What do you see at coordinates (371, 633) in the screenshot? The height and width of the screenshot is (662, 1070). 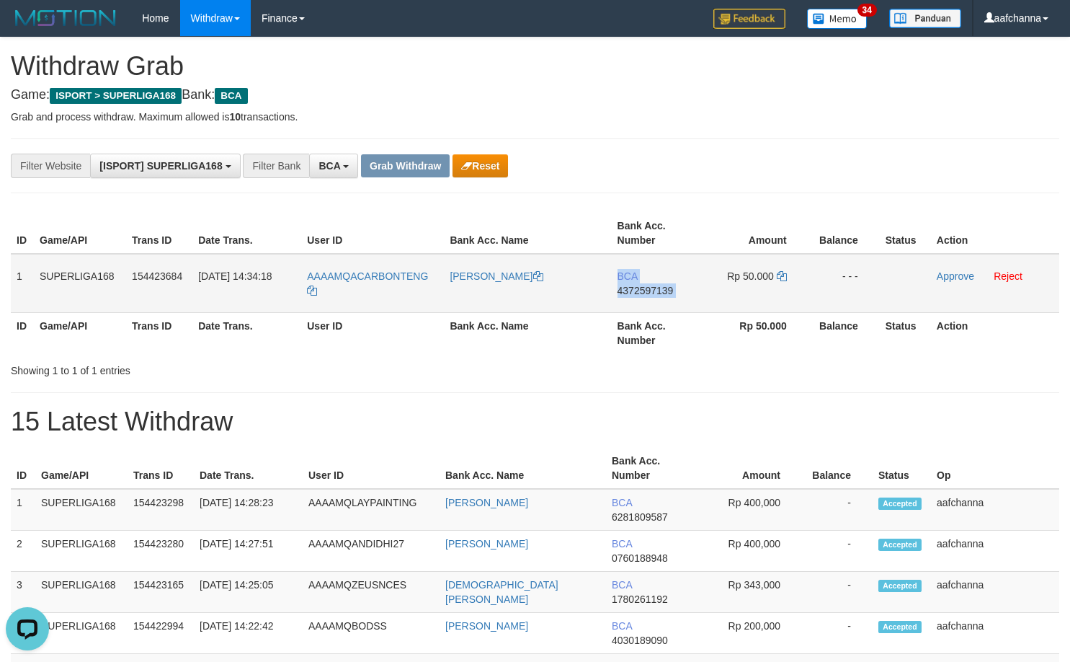 I see `td: AAAAMQBODSS` at bounding box center [371, 633].